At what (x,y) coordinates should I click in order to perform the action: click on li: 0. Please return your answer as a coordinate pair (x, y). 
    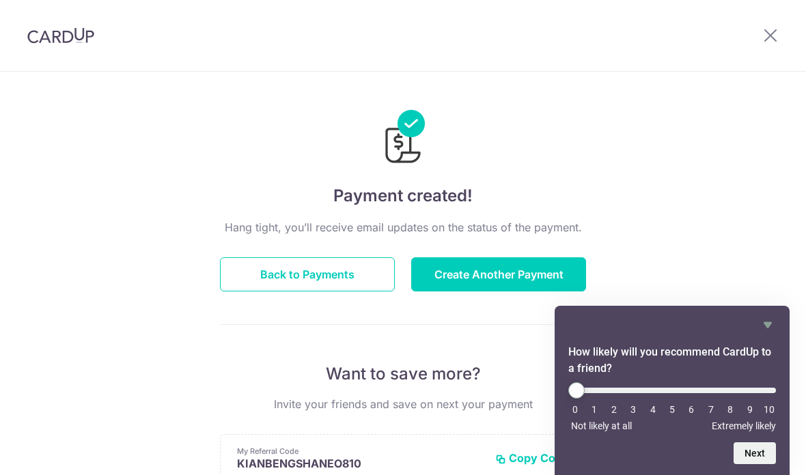
    Looking at the image, I should click on (575, 410).